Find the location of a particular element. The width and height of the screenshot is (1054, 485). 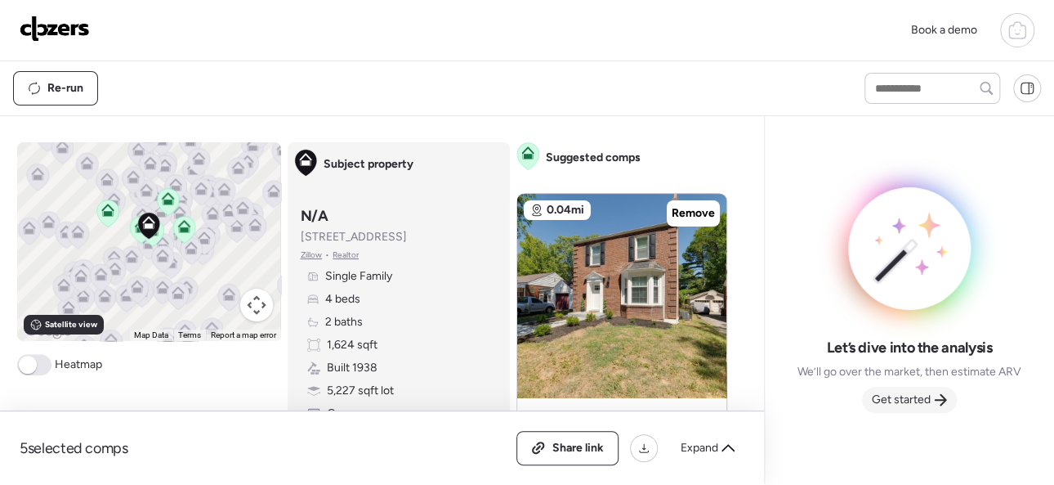

span: 5 selected comps is located at coordinates (74, 448).